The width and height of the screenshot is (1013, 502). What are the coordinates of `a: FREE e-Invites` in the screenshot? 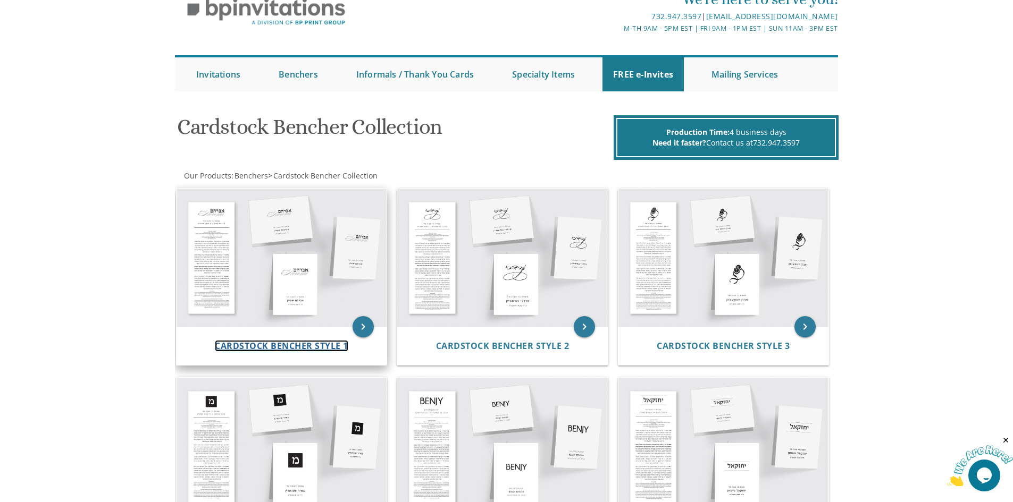 It's located at (643, 74).